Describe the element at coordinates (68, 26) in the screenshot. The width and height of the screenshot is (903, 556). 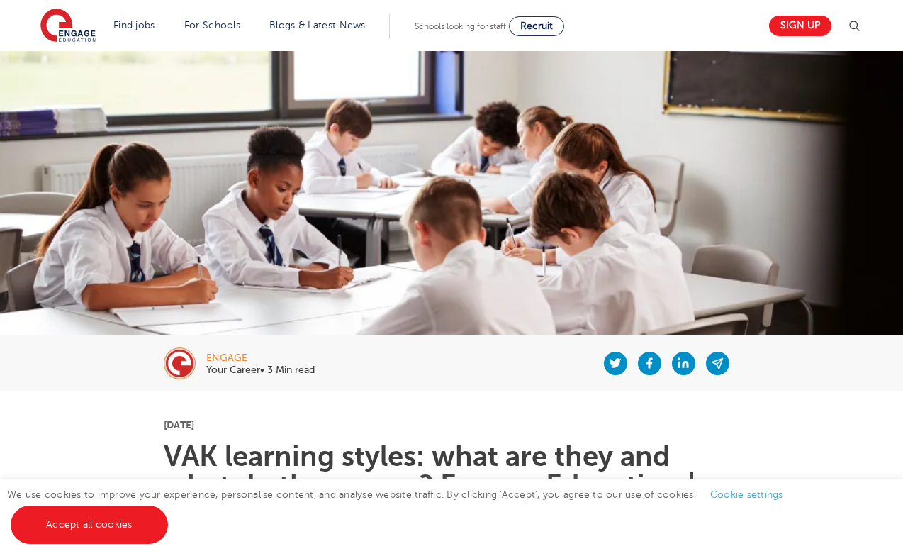
I see `img: Engage Education` at that location.